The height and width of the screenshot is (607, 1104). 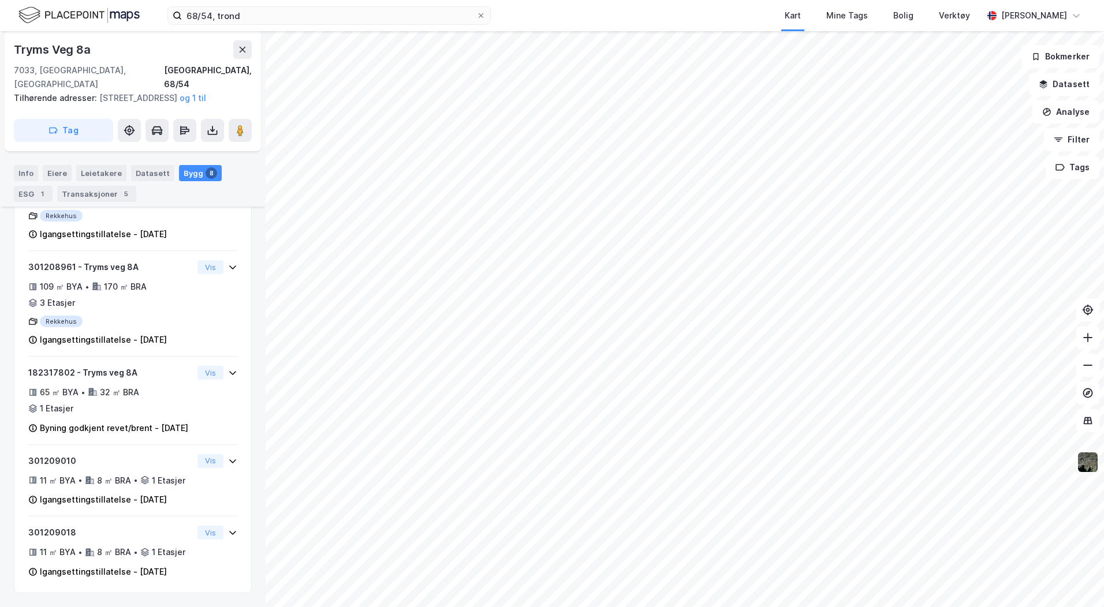 What do you see at coordinates (126, 194) in the screenshot?
I see `div: 5` at bounding box center [126, 194].